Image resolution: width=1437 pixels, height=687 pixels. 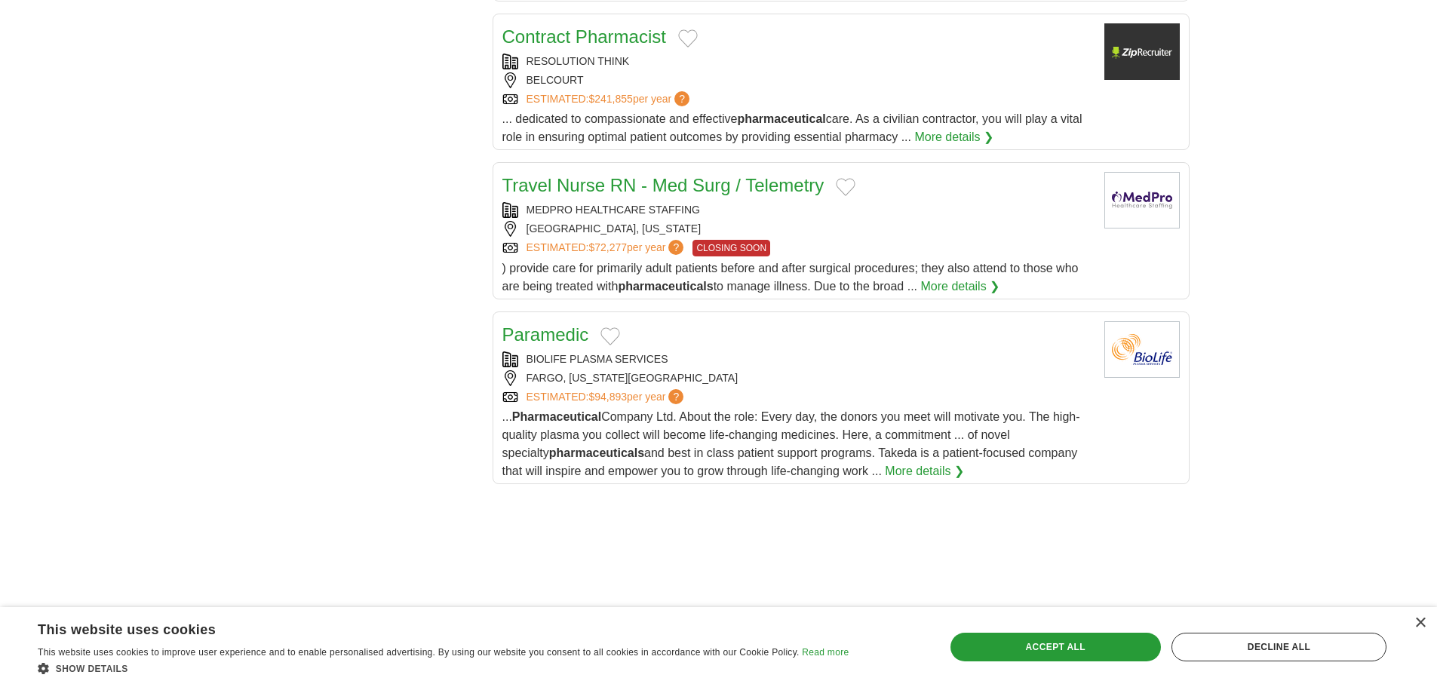 What do you see at coordinates (443, 669) in the screenshot?
I see `div: Show details` at bounding box center [443, 669].